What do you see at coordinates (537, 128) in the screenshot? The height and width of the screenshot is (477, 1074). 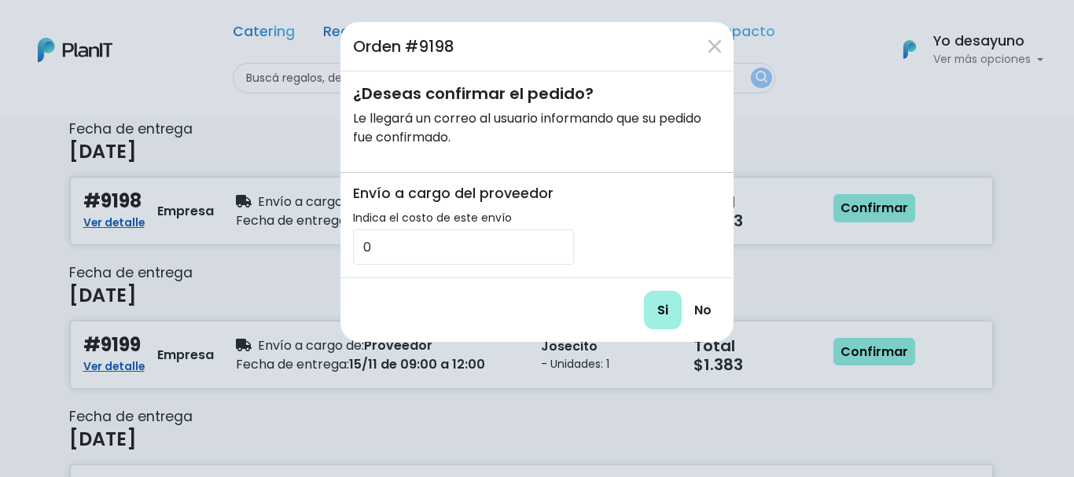 I see `p: Le llegará un correo al usuario informando que su pedido fue confirmado.` at bounding box center [537, 128].